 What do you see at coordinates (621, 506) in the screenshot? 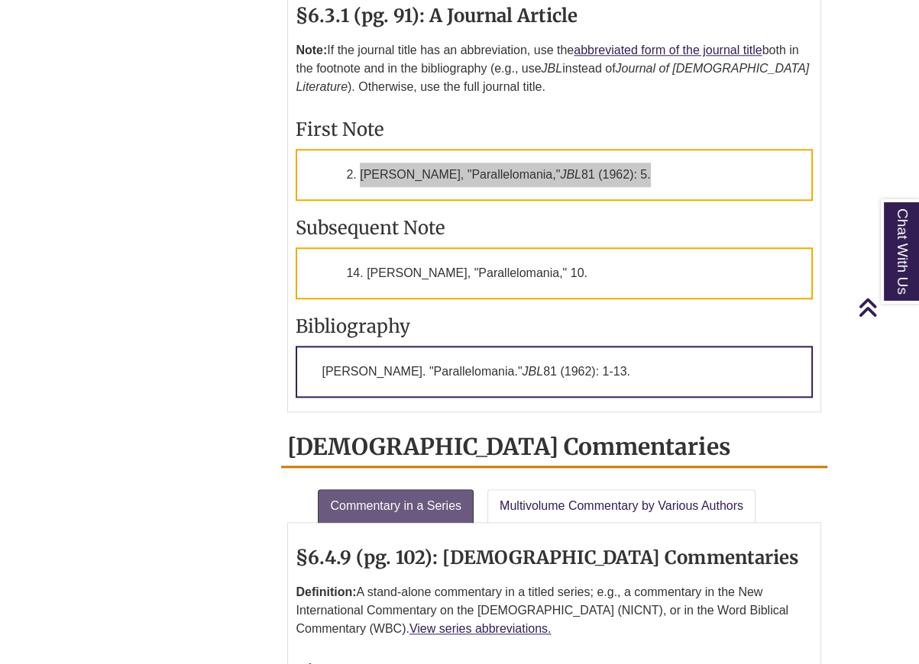
I see `a: Multivolume Commentary by Various Authors` at bounding box center [621, 506].